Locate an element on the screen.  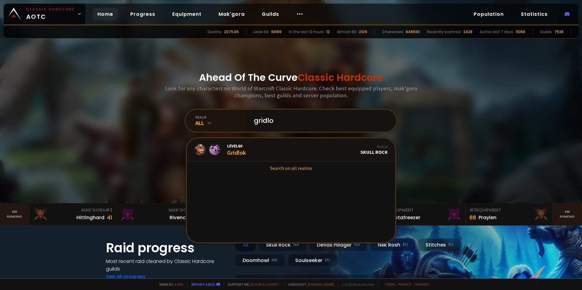
a: Buy me a coffee is located at coordinates (265, 284).